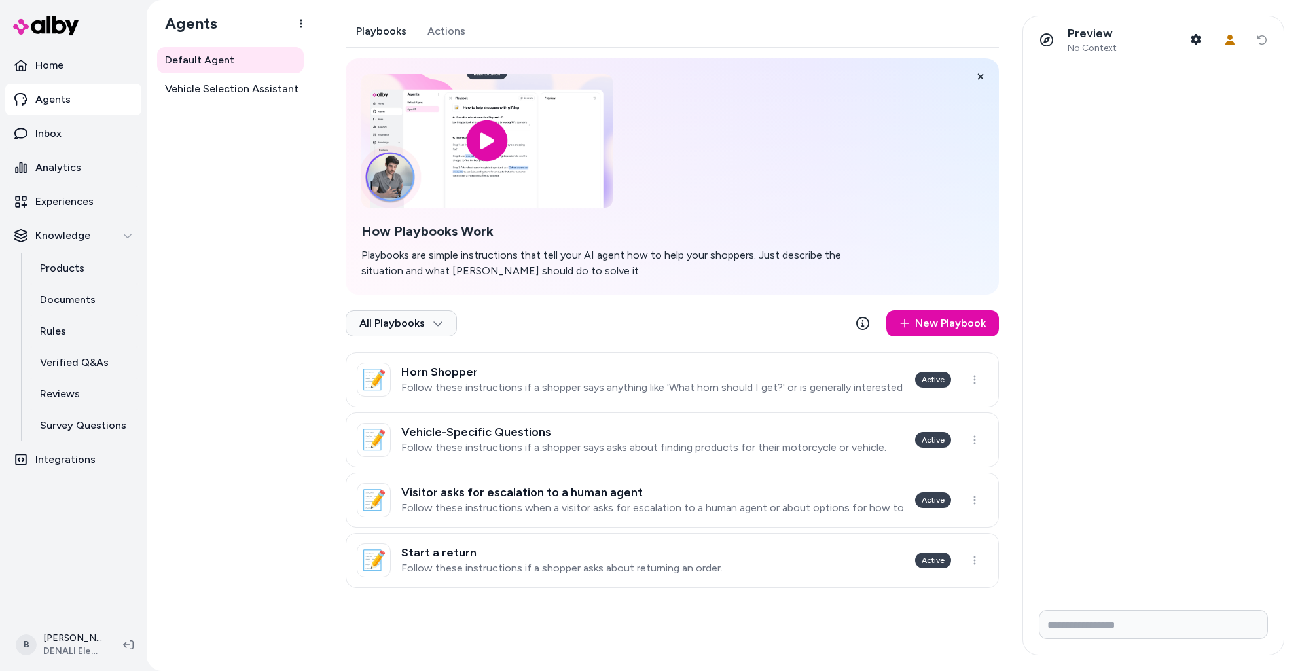 The image size is (1300, 671). I want to click on a: Survey Questions, so click(84, 425).